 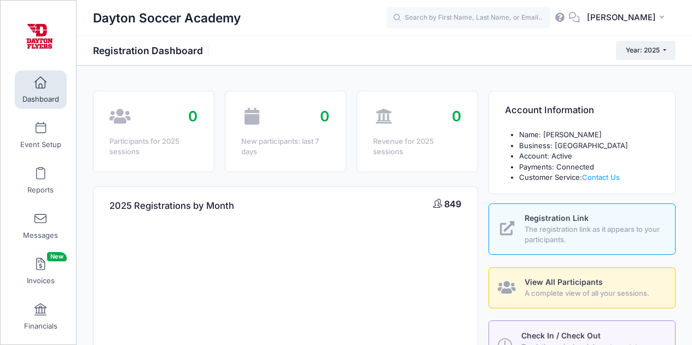 What do you see at coordinates (417, 147) in the screenshot?
I see `div: Revenue for 2025 sessions` at bounding box center [417, 147].